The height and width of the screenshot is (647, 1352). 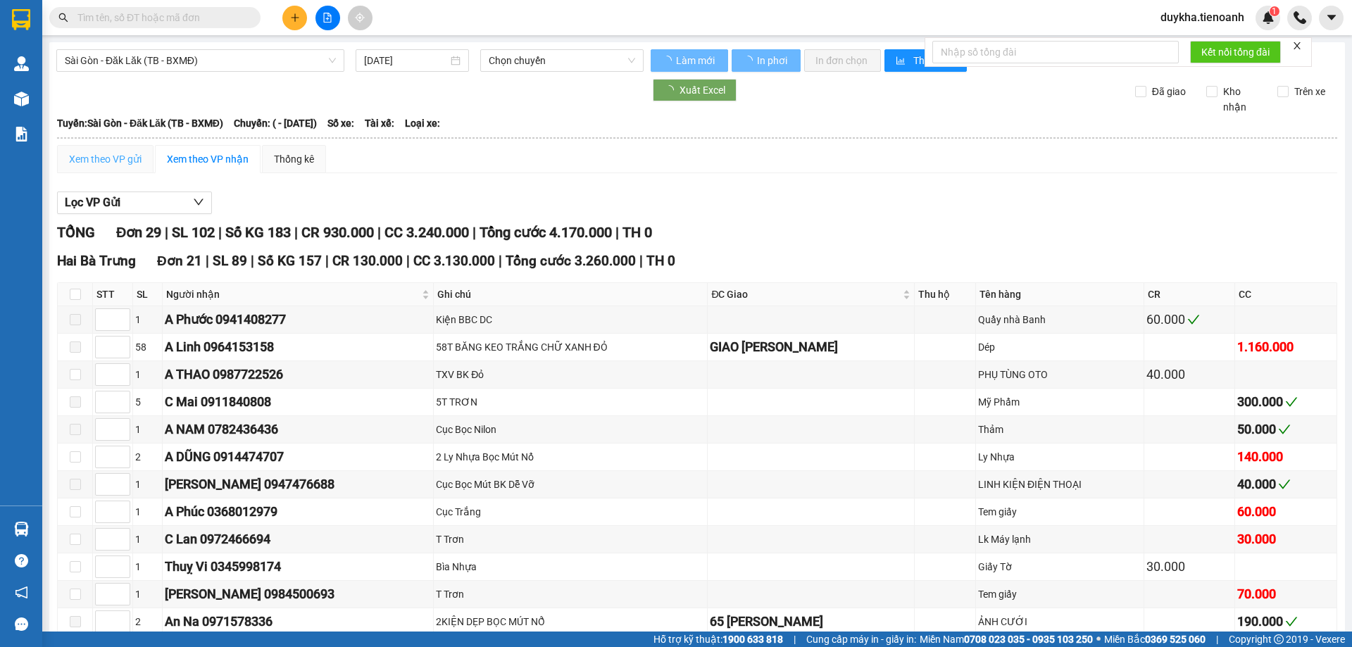 I want to click on div: TXV BK Đỏ, so click(x=570, y=375).